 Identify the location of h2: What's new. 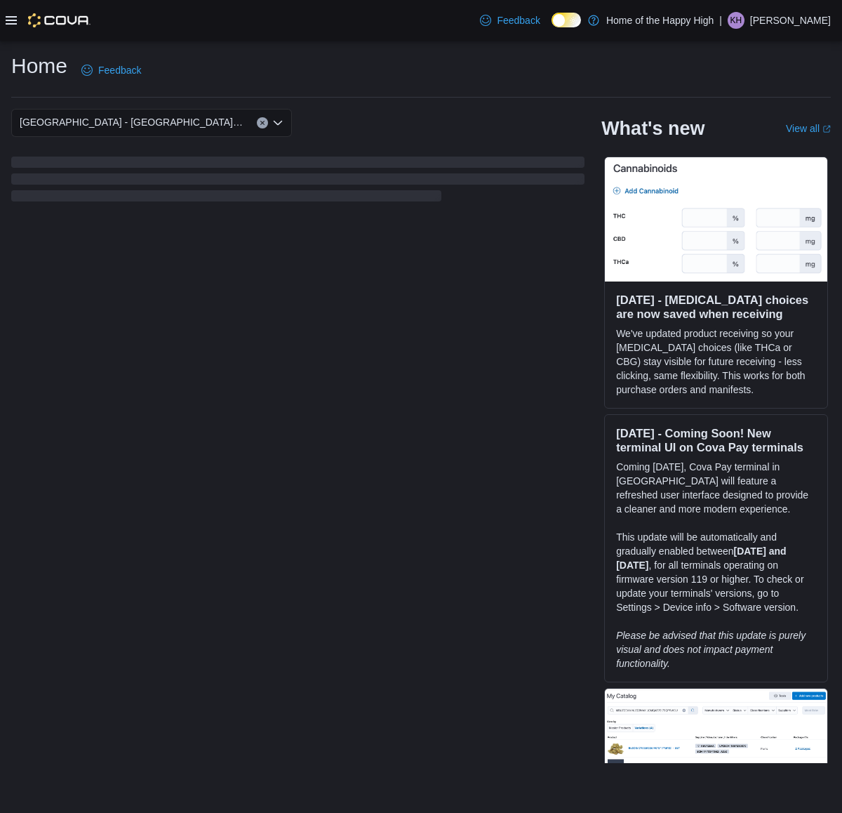
(653, 128).